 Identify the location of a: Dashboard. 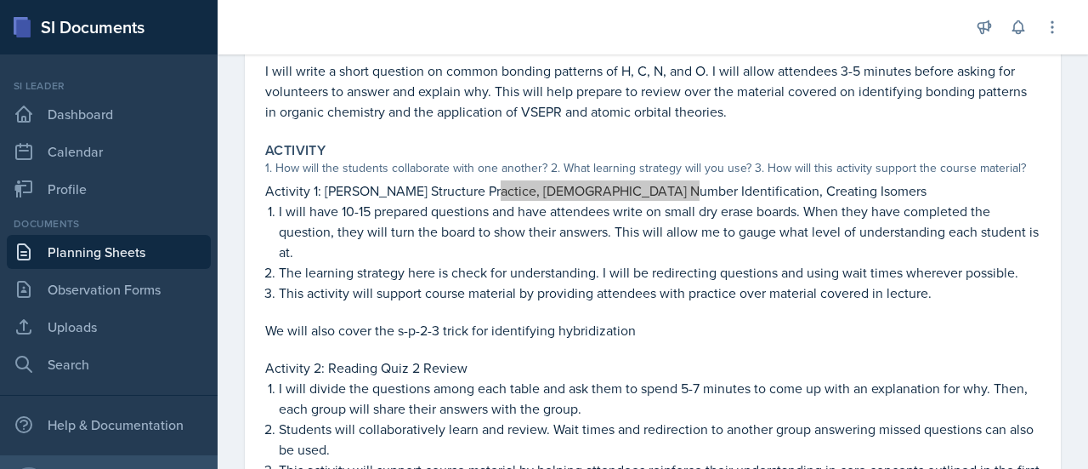
(109, 114).